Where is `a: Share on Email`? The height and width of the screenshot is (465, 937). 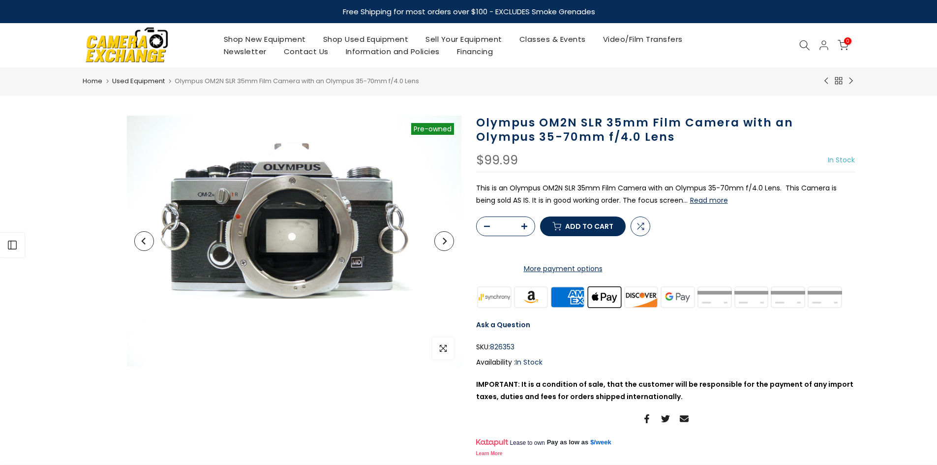 a: Share on Email is located at coordinates (685, 419).